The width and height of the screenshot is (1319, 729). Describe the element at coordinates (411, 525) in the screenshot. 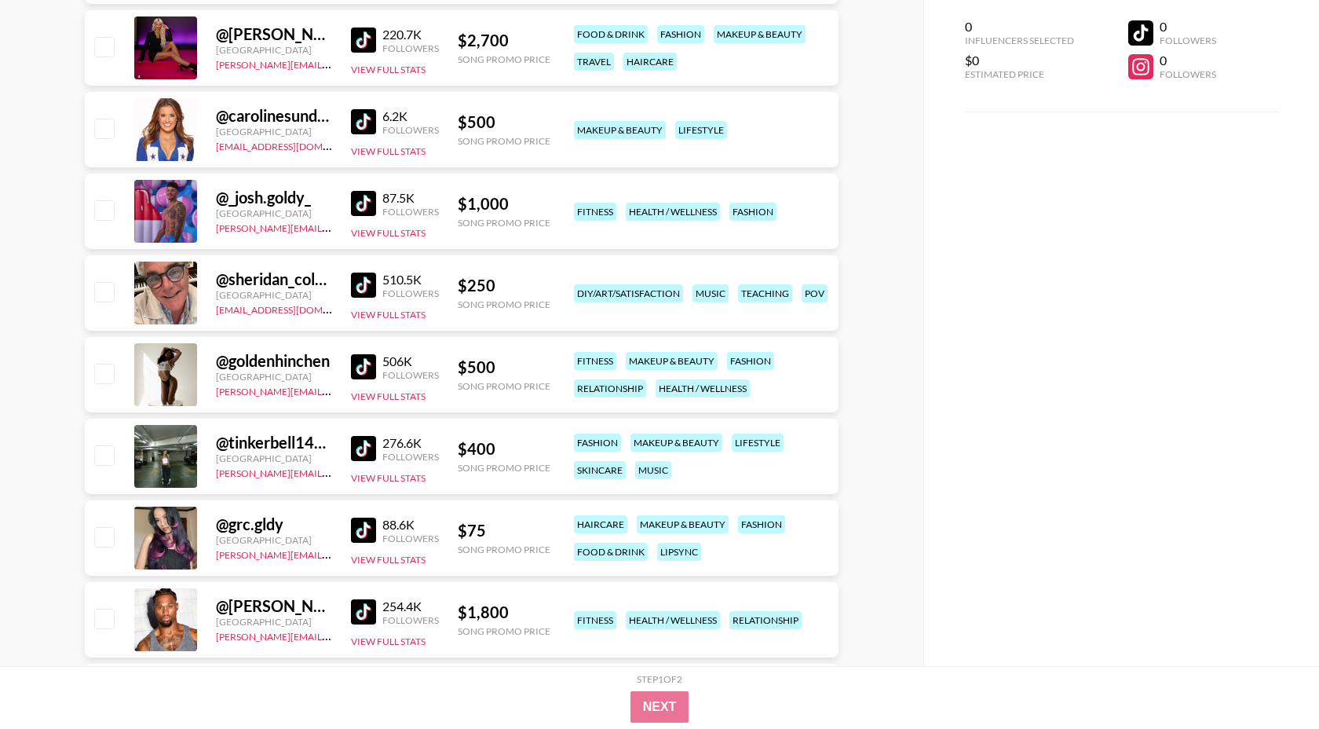

I see `div: 88.6K` at that location.